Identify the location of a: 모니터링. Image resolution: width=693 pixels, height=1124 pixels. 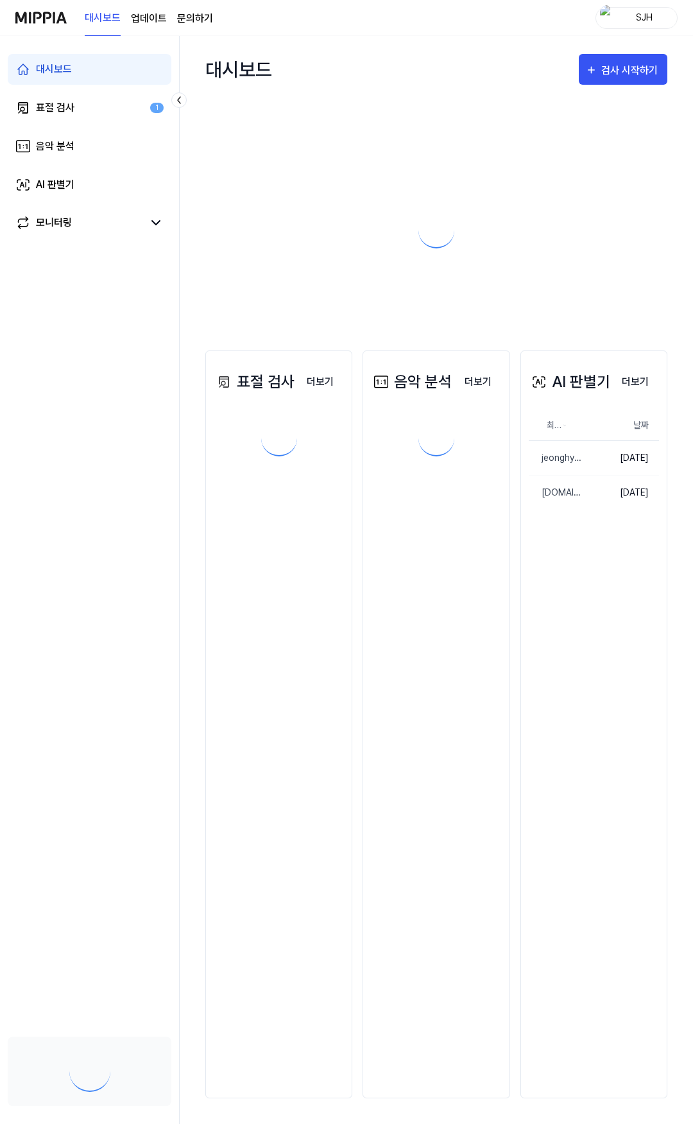
(79, 223).